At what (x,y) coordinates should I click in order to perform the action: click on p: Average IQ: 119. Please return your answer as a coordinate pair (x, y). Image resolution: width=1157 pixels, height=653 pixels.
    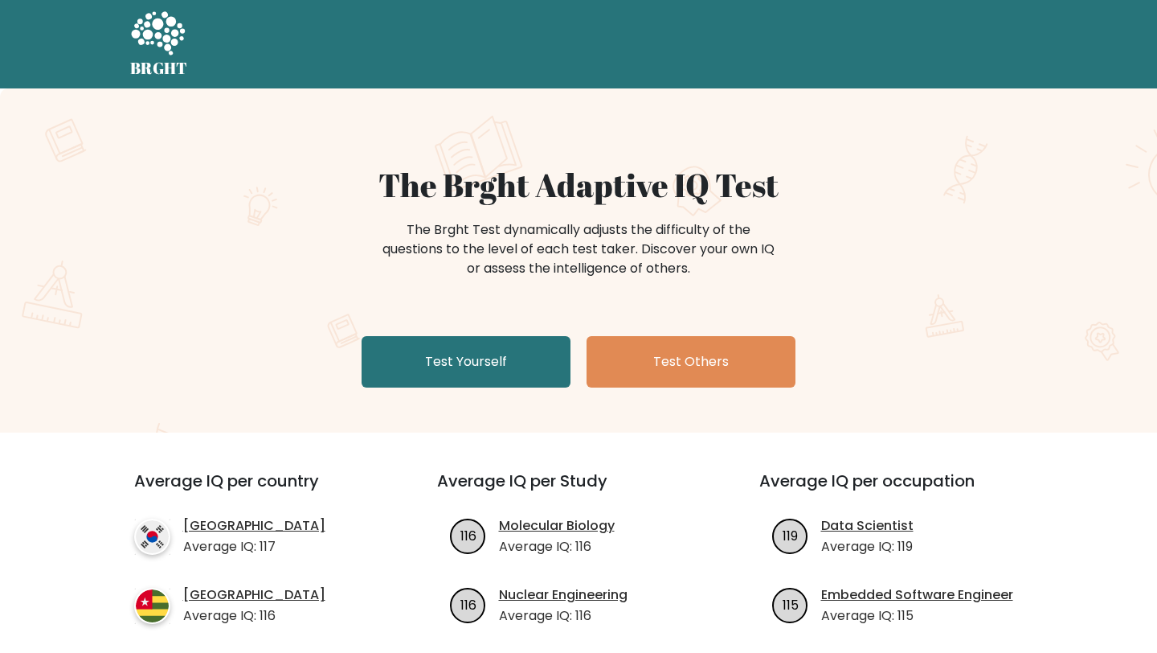
    Looking at the image, I should click on (867, 547).